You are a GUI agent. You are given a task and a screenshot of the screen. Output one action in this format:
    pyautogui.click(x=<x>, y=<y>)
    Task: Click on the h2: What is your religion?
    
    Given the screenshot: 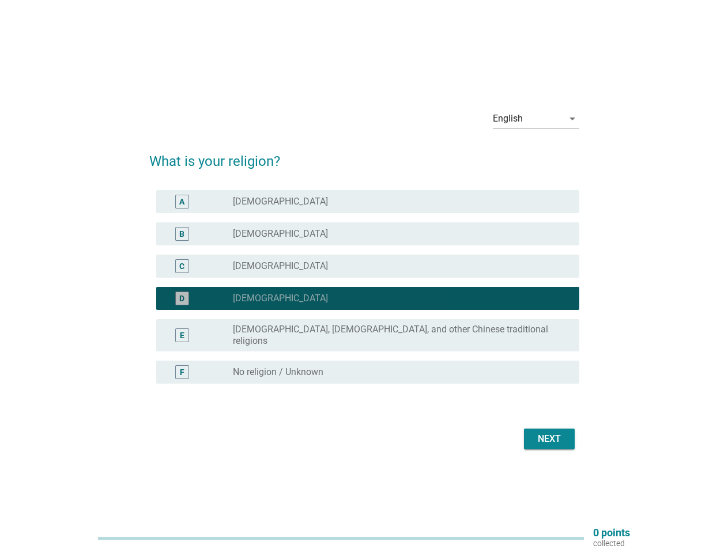 What is the action you would take?
    pyautogui.click(x=364, y=156)
    